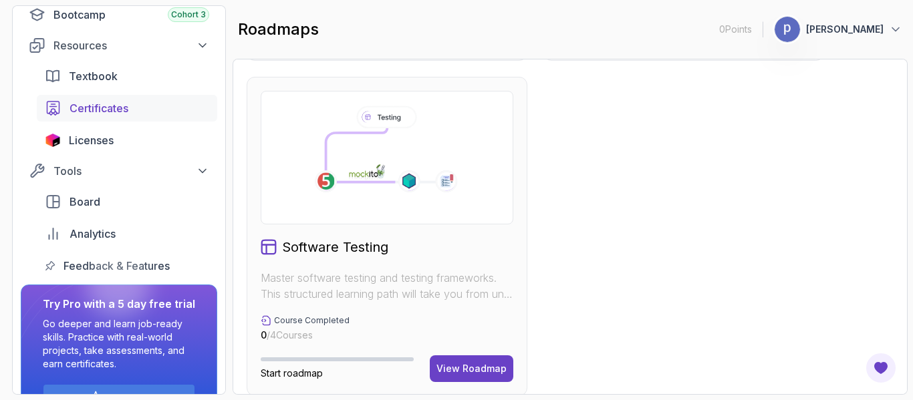 The width and height of the screenshot is (913, 400). I want to click on span: Licenses, so click(91, 140).